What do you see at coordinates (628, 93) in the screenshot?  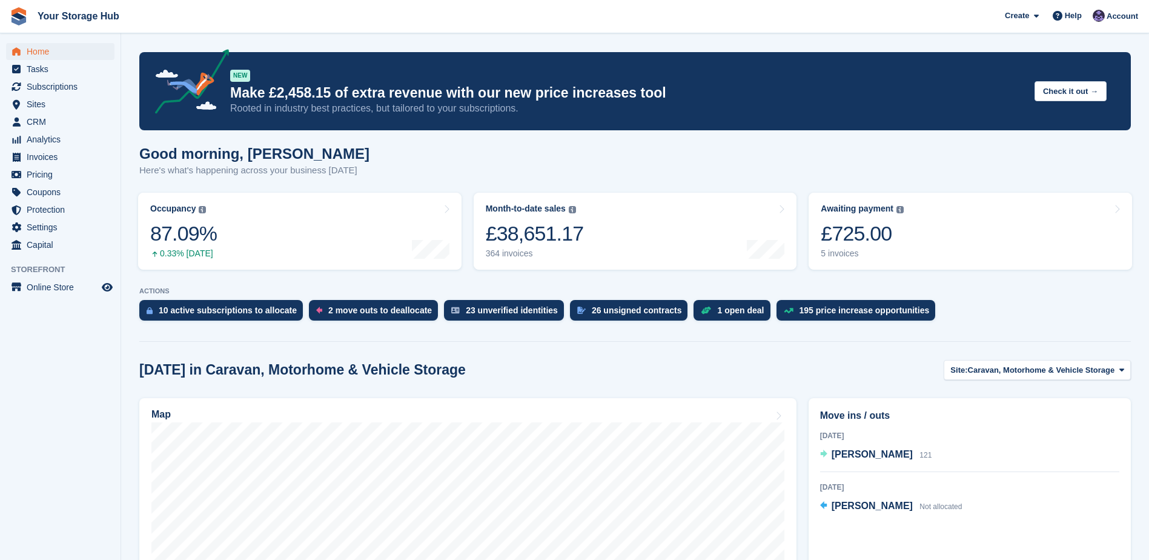 I see `p: Make £2,458.15 of extra revenue with our new price increases tool` at bounding box center [628, 93].